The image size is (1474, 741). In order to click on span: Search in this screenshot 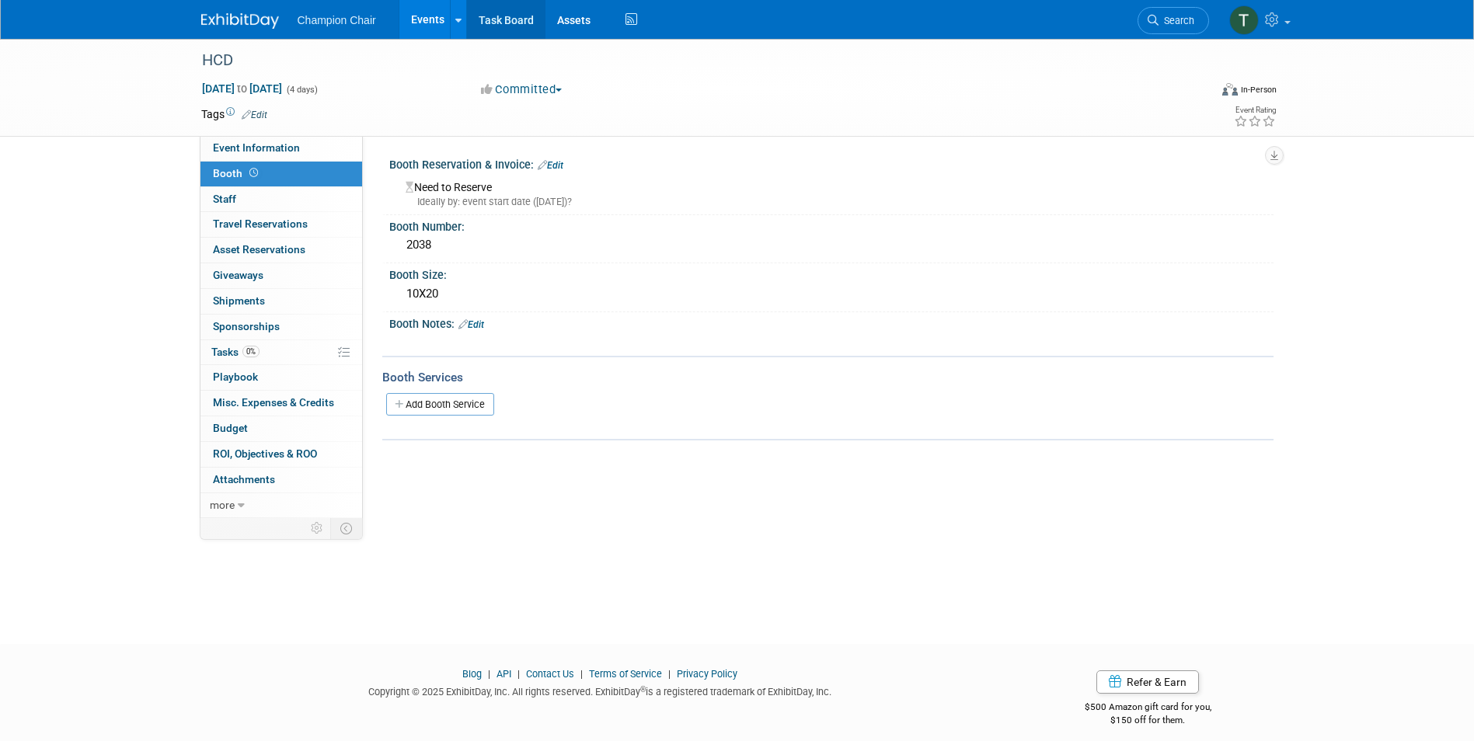, I will do `click(1177, 20)`.